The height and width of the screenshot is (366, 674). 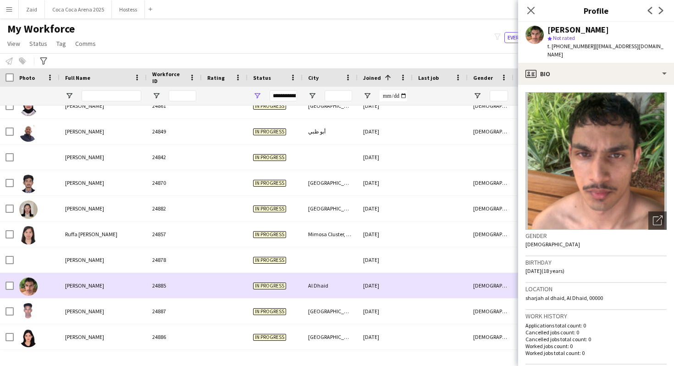 I want to click on span: sharjah al dhaid, Al Dhaid, 00000, so click(x=564, y=298).